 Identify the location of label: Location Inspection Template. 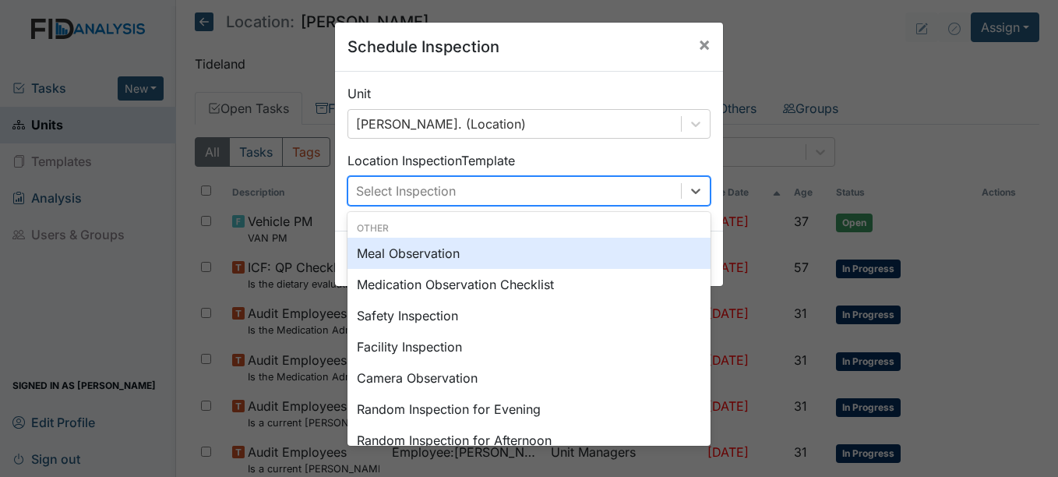
(431, 161).